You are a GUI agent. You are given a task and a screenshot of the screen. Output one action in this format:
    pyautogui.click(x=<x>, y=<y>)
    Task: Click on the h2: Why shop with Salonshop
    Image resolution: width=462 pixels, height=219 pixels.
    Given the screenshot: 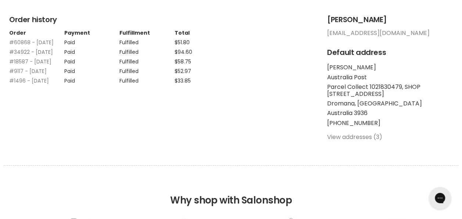 What is the action you would take?
    pyautogui.click(x=231, y=191)
    